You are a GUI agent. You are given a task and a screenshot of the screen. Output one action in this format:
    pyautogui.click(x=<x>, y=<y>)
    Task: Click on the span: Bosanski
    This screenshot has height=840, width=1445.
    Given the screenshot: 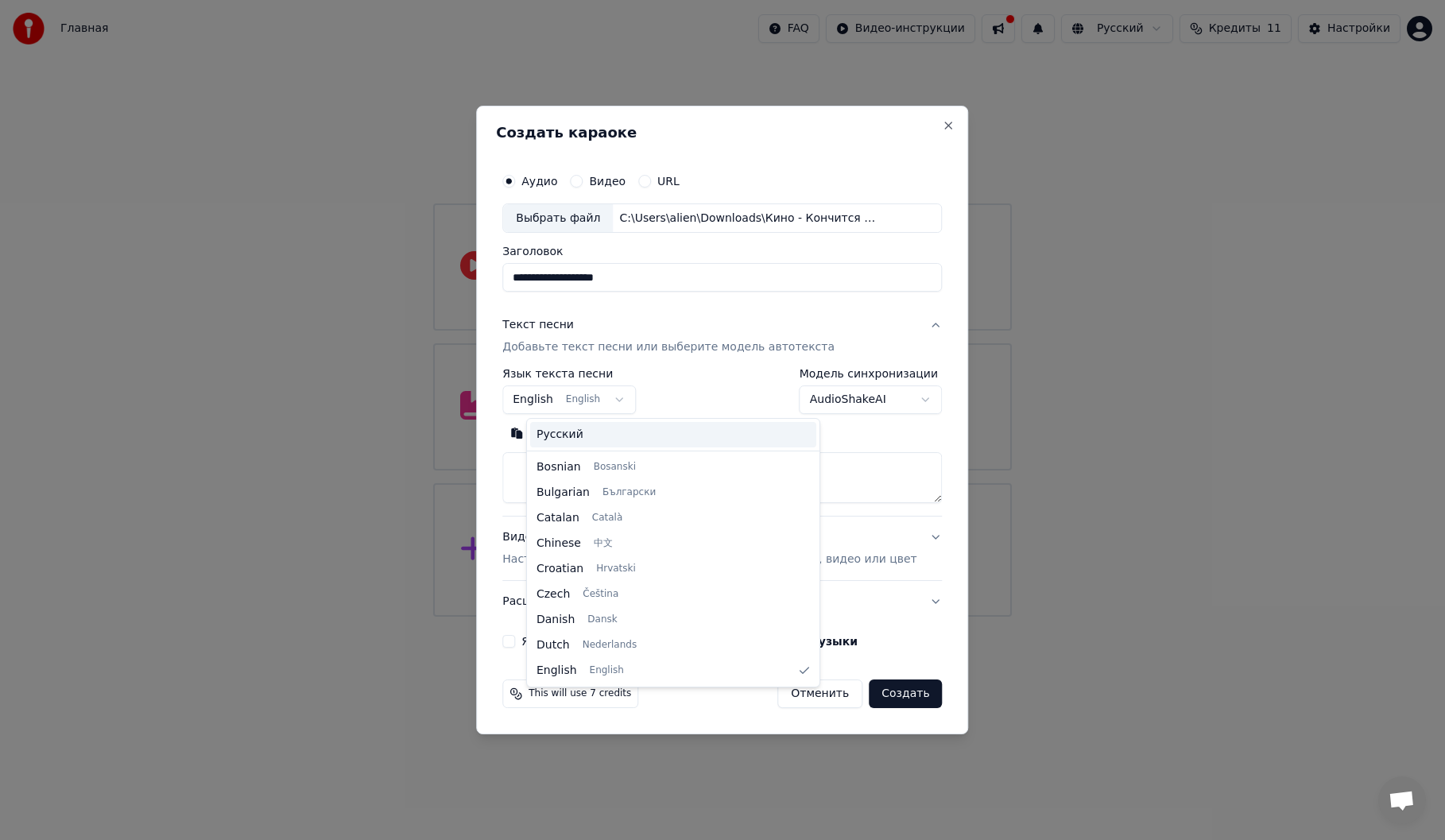 What is the action you would take?
    pyautogui.click(x=614, y=468)
    